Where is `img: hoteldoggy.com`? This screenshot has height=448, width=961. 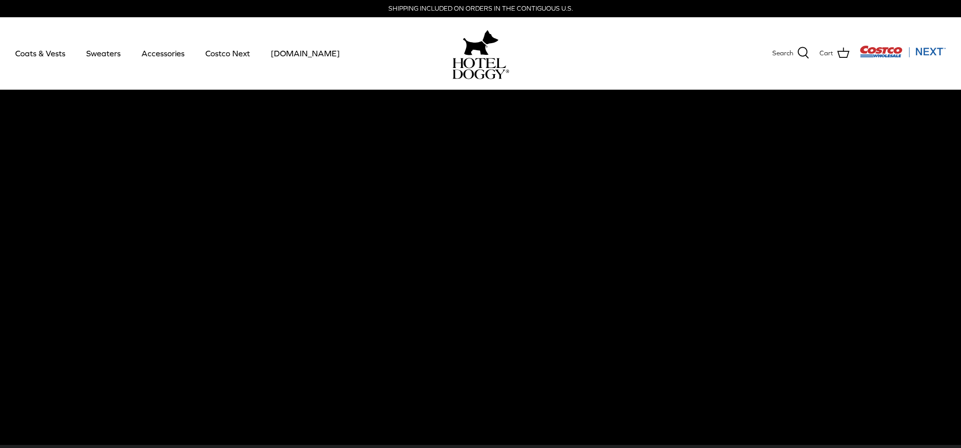 img: hoteldoggy.com is located at coordinates (481, 43).